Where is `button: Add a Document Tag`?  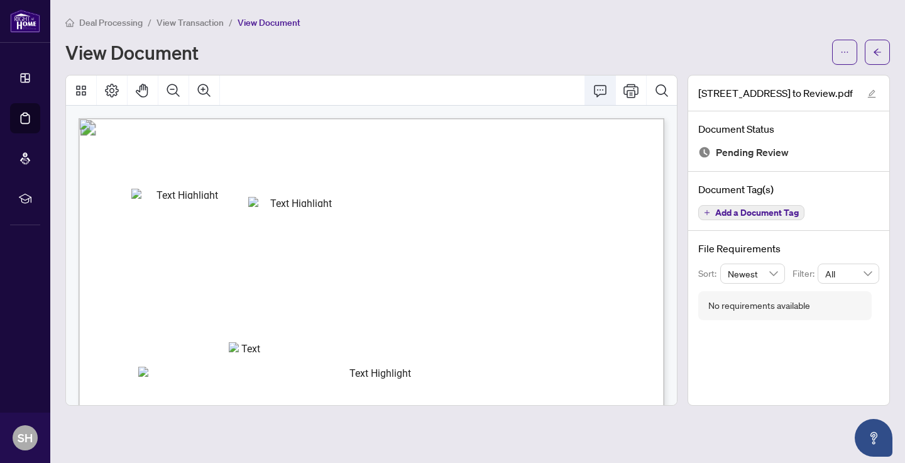
button: Add a Document Tag is located at coordinates (751, 212).